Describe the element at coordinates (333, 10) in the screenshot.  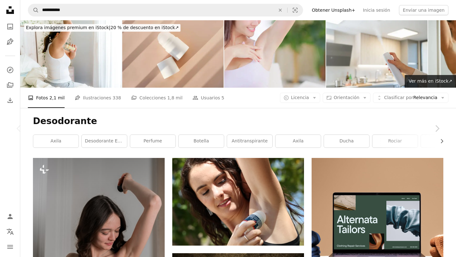
I see `a: Obtener Unsplash+` at that location.